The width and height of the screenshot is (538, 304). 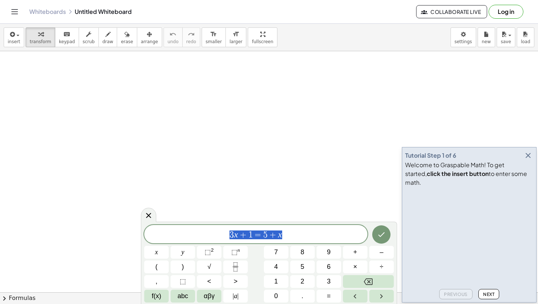 What do you see at coordinates (182, 252) in the screenshot?
I see `button: y` at bounding box center [182, 252].